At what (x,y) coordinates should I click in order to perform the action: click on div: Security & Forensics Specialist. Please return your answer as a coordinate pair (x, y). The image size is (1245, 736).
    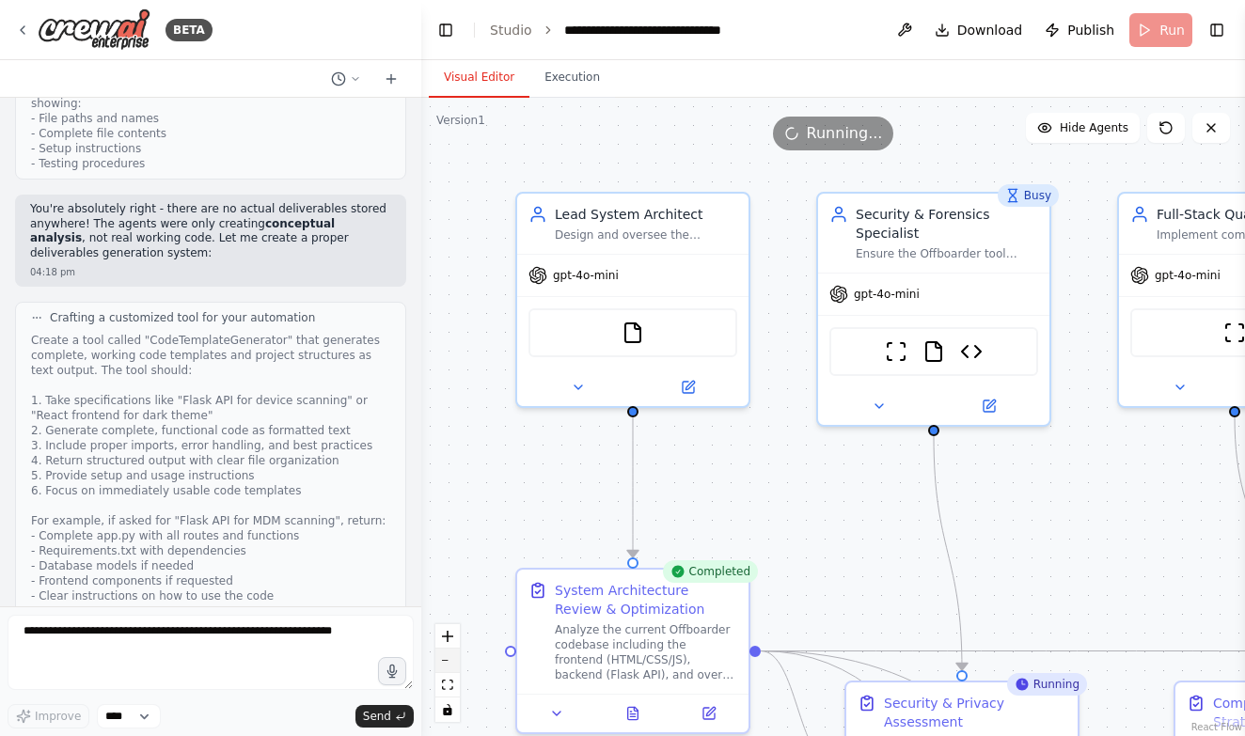
    Looking at the image, I should click on (947, 224).